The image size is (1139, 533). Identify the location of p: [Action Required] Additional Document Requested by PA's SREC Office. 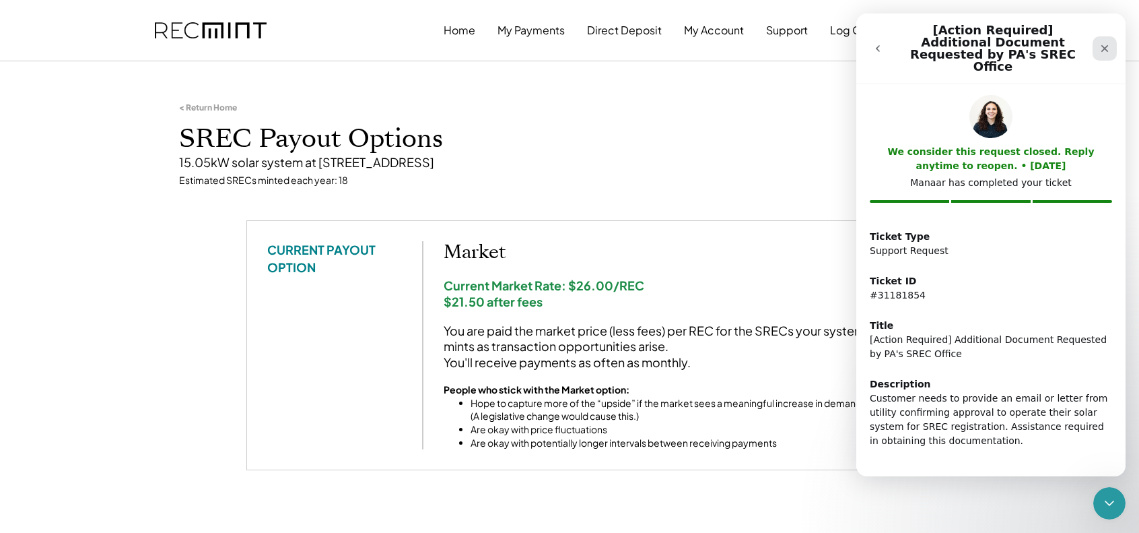
(135, 333).